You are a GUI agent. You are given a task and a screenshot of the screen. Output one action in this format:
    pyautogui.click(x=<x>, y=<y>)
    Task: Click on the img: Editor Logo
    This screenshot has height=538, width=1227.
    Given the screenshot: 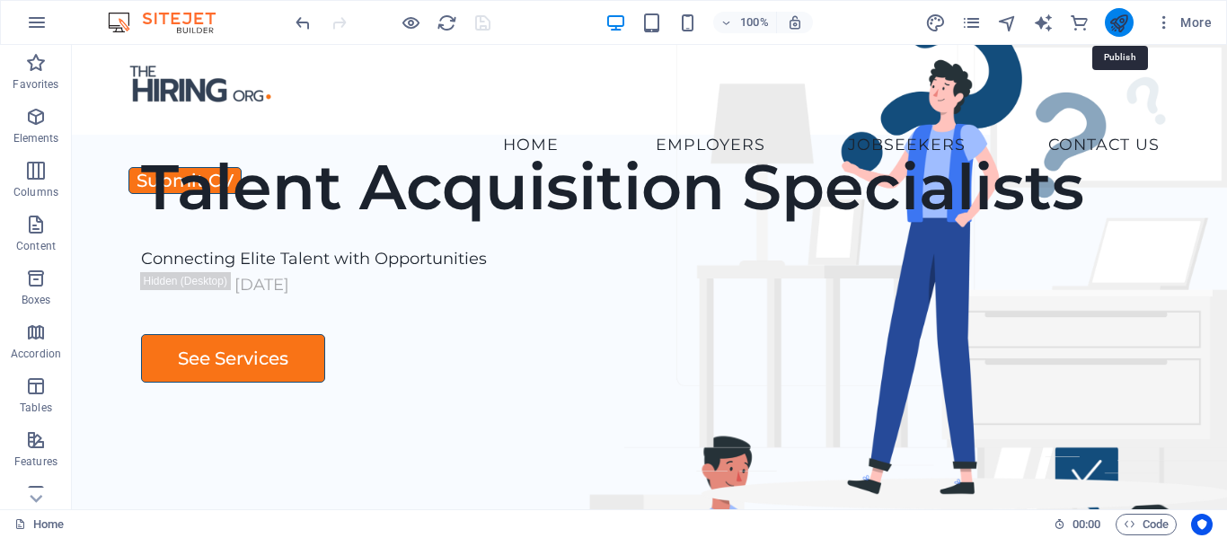 What is the action you would take?
    pyautogui.click(x=171, y=22)
    